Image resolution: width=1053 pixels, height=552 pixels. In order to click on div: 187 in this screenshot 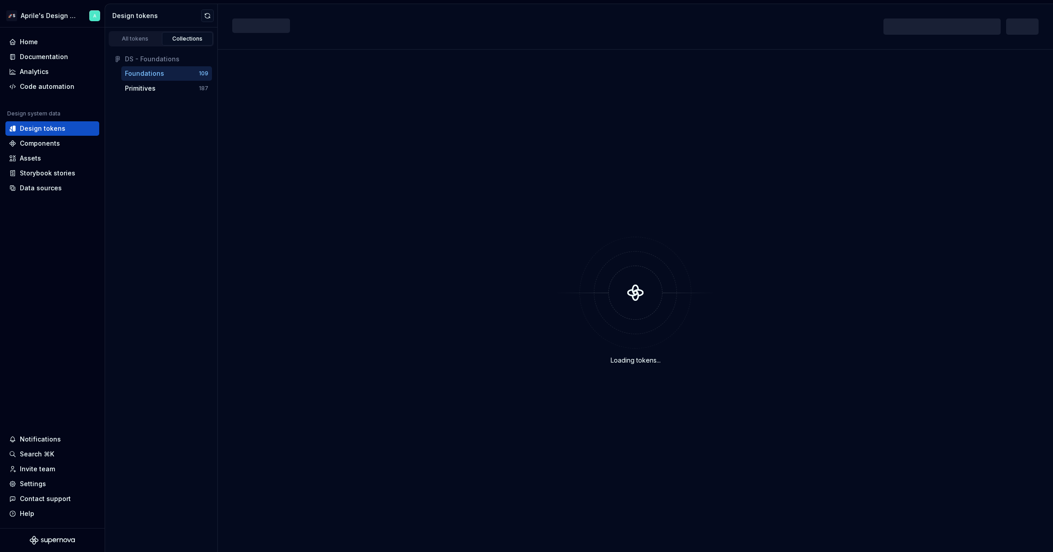, I will do `click(203, 88)`.